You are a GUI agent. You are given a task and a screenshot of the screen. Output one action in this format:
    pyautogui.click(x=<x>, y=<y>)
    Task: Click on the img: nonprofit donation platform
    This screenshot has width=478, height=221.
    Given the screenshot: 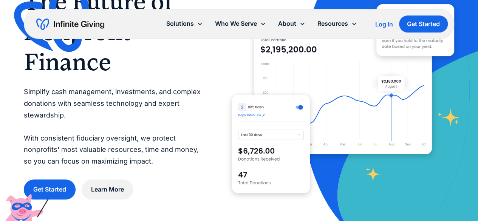 What is the action you would take?
    pyautogui.click(x=343, y=93)
    